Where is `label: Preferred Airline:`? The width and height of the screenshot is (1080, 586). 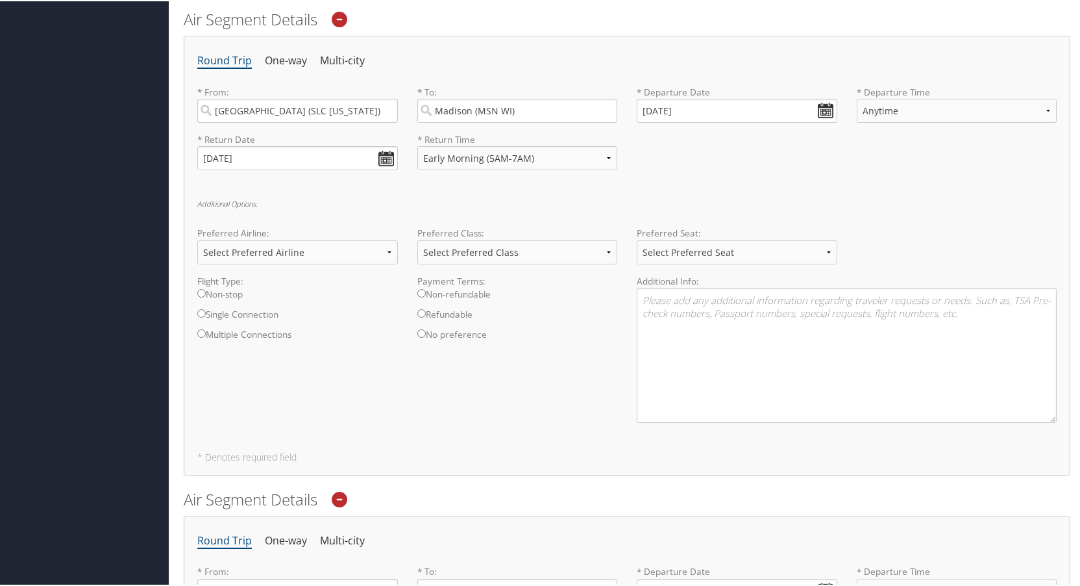
label: Preferred Airline: is located at coordinates (297, 232).